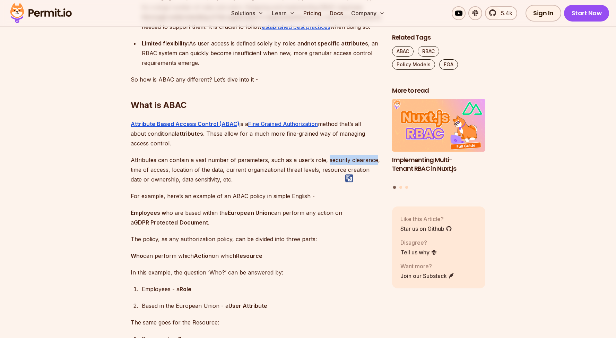 This screenshot has height=338, width=616. What do you see at coordinates (368, 13) in the screenshot?
I see `button: Company` at bounding box center [368, 13].